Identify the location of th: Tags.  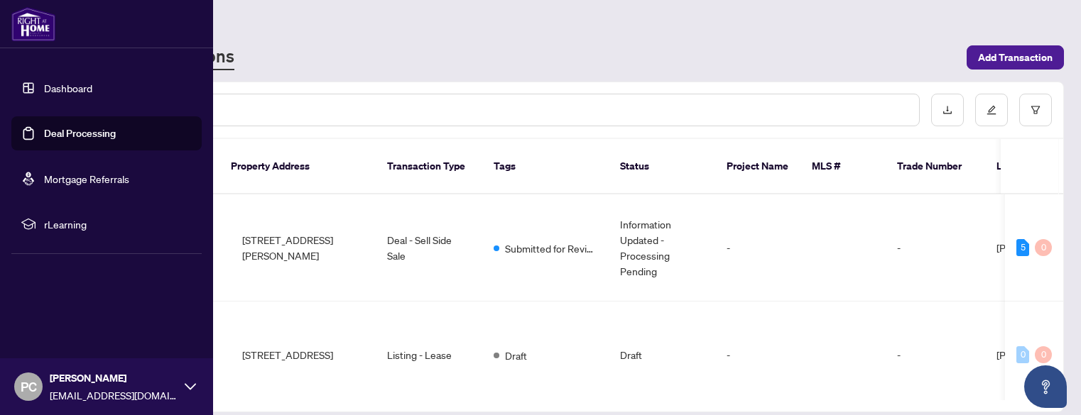
(545, 167).